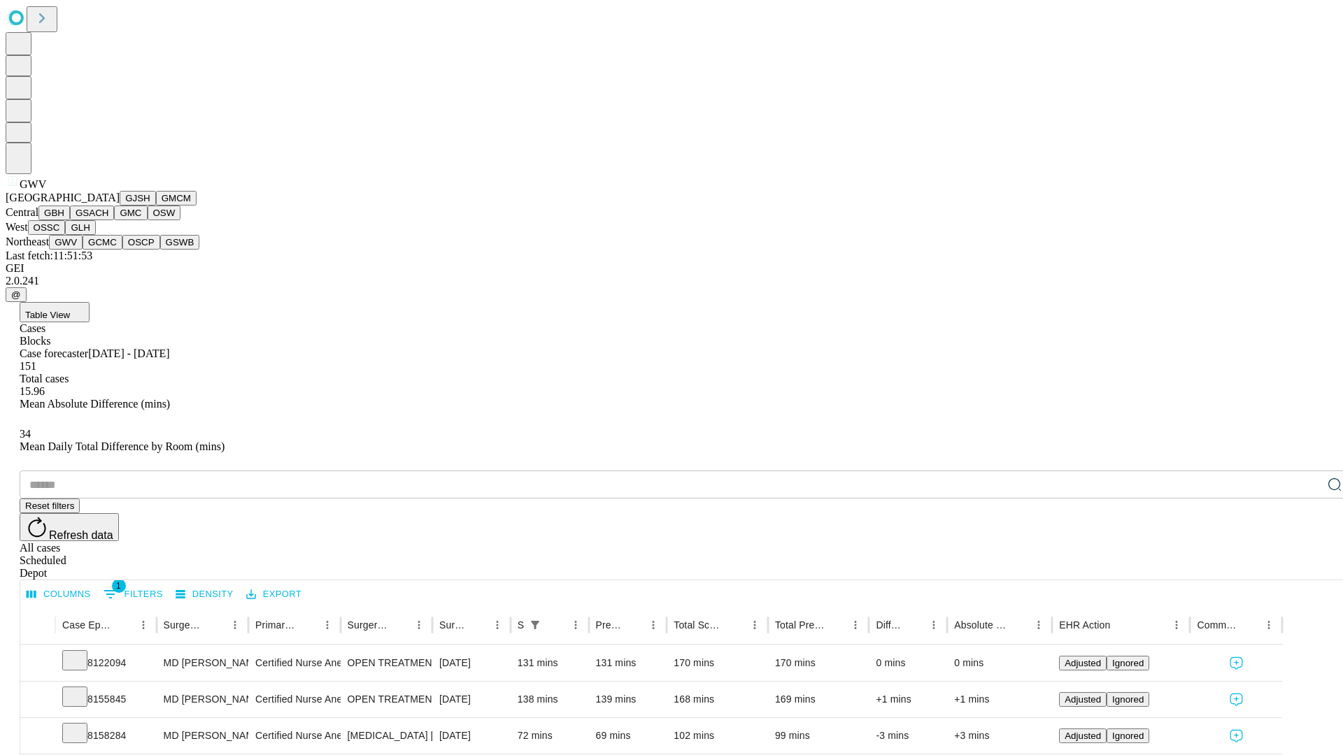 This screenshot has height=755, width=1343. What do you see at coordinates (628, 736) in the screenshot?
I see `div: 69 mins` at bounding box center [628, 736].